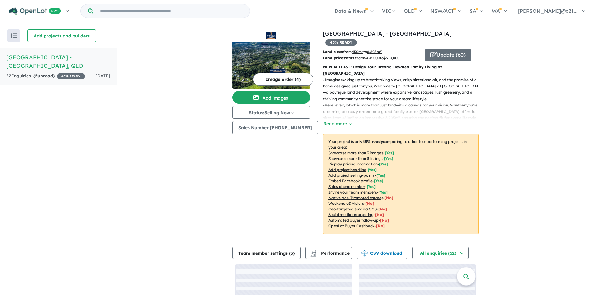 This screenshot has width=594, height=295. I want to click on button: Add projects and builders, so click(62, 36).